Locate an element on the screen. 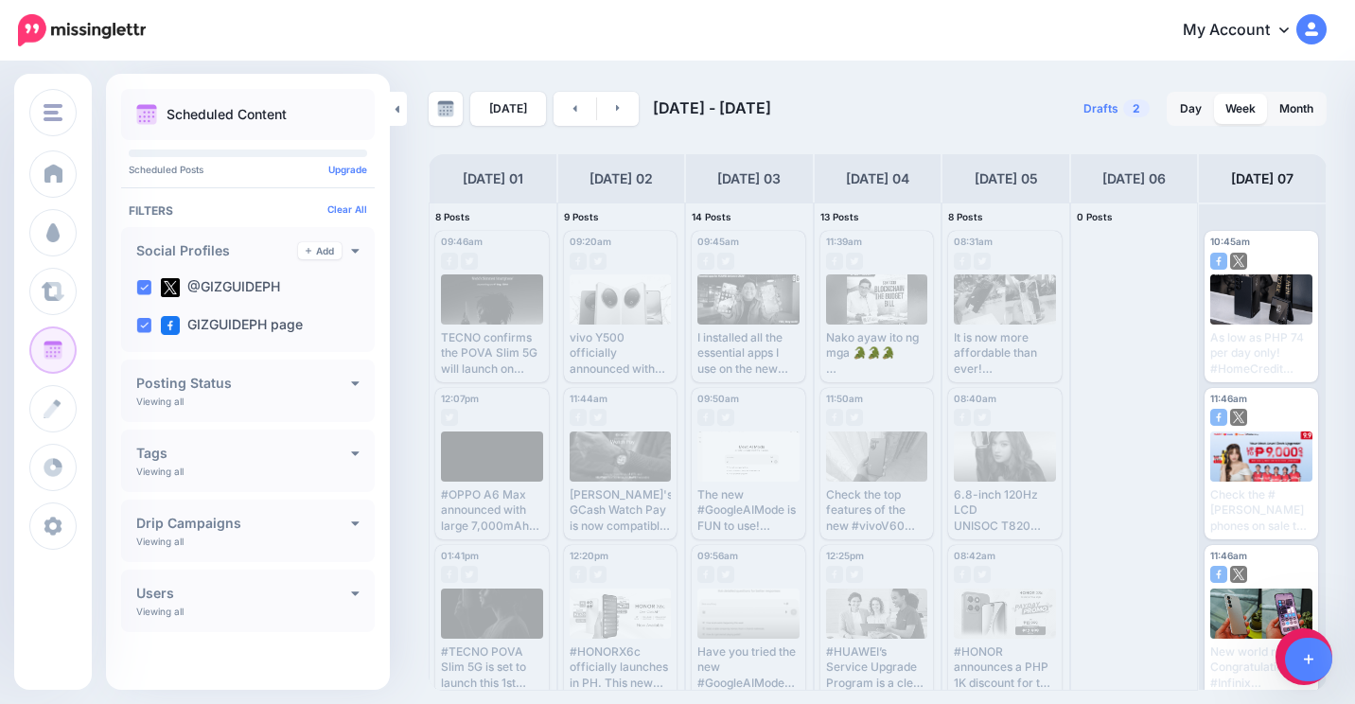  span: 09:20am is located at coordinates (591, 241).